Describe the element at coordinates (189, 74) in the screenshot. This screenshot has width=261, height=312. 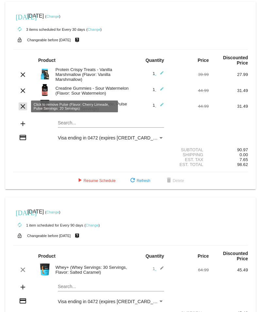
I see `div: 39.99` at that location.